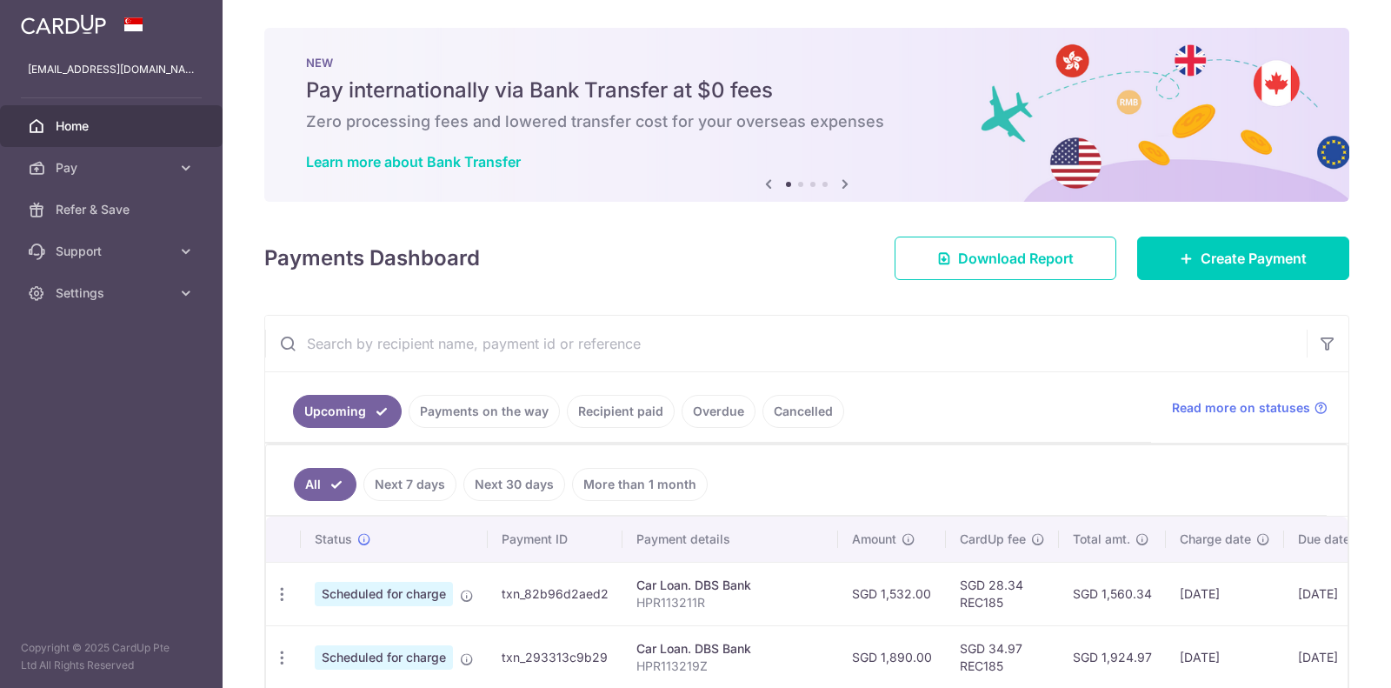 This screenshot has width=1391, height=688. What do you see at coordinates (1254, 258) in the screenshot?
I see `span: Create Payment` at bounding box center [1254, 258].